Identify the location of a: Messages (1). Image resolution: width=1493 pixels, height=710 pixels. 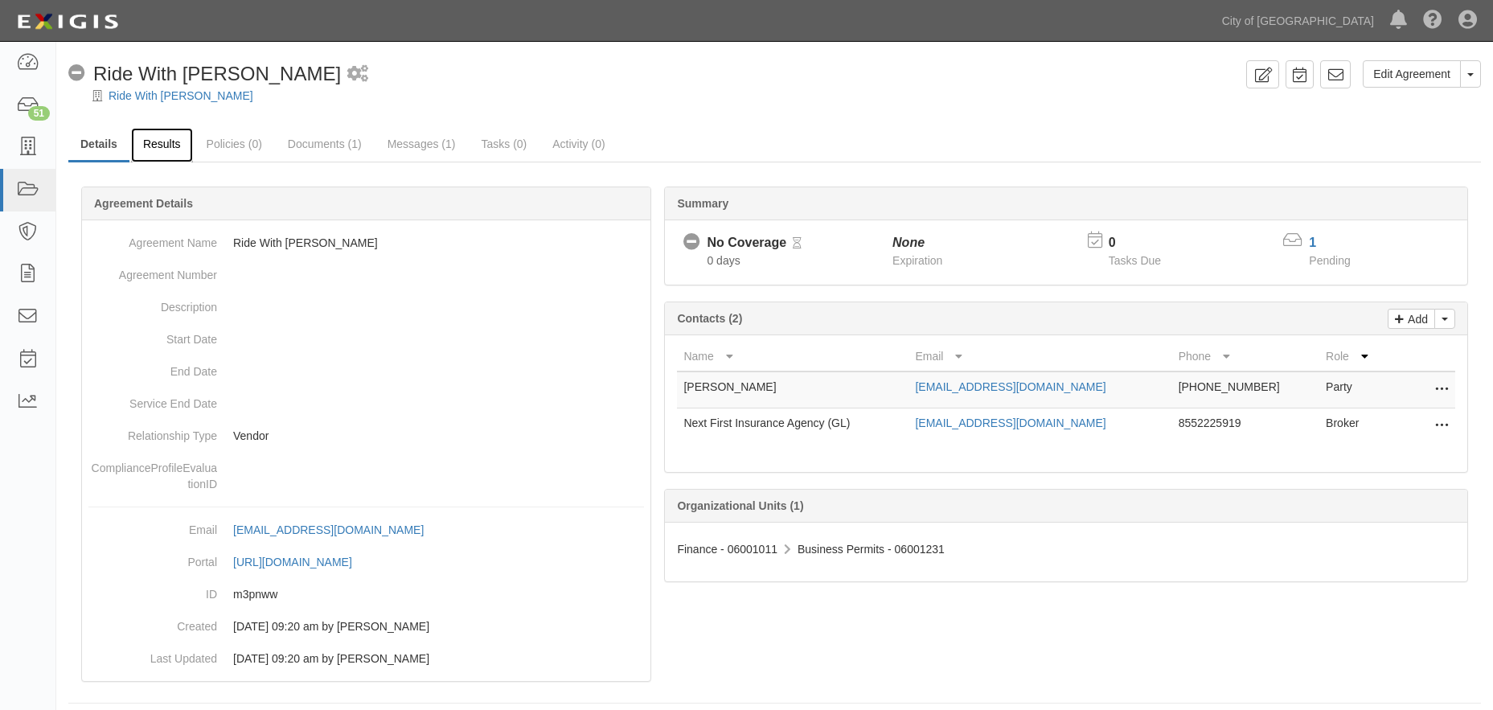
(421, 144).